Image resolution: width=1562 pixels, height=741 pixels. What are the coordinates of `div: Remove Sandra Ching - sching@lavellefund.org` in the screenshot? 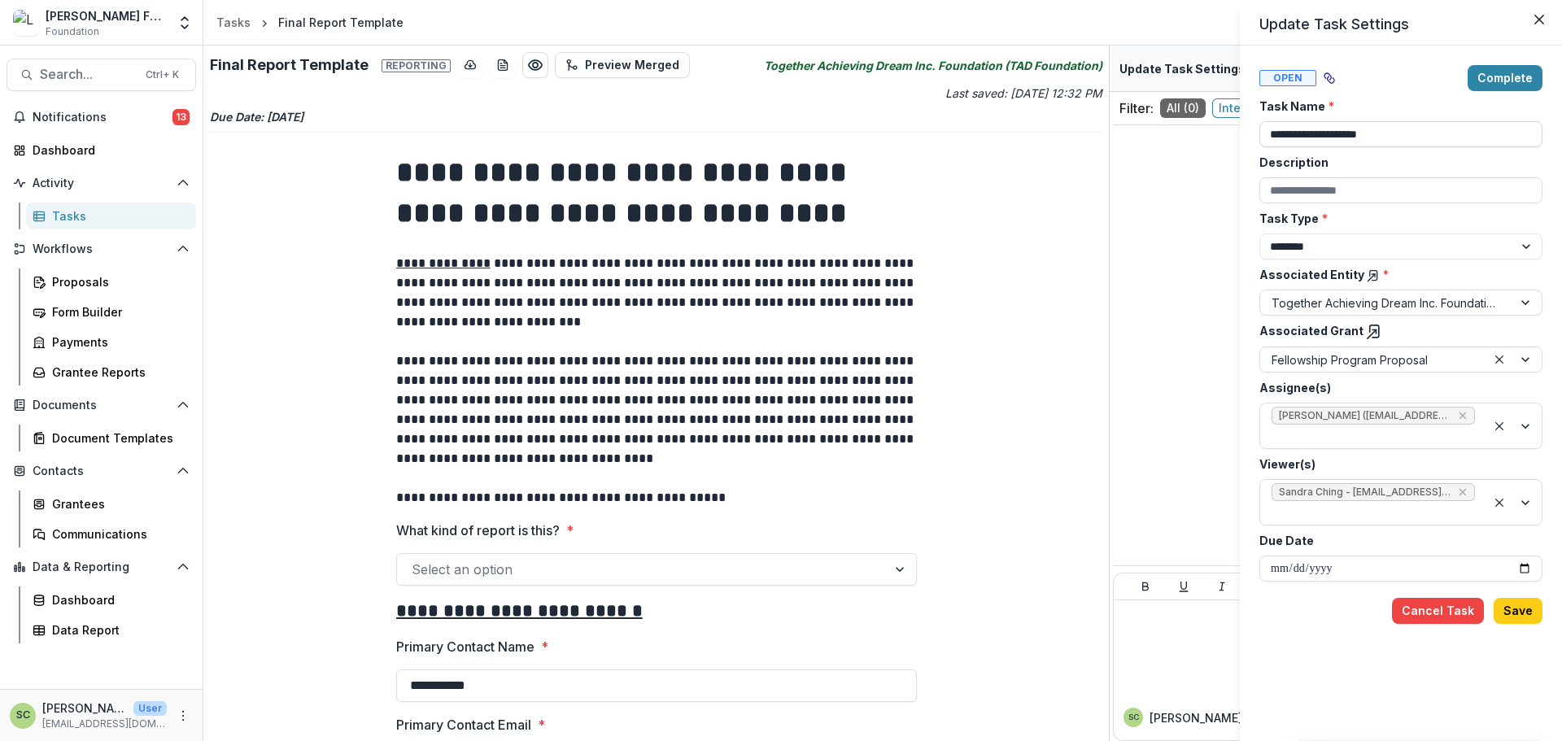 It's located at (1463, 492).